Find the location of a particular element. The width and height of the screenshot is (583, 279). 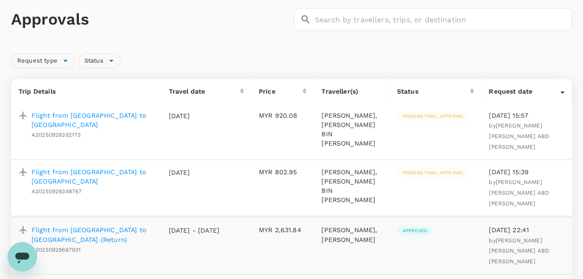

div: Request type is located at coordinates (43, 61).